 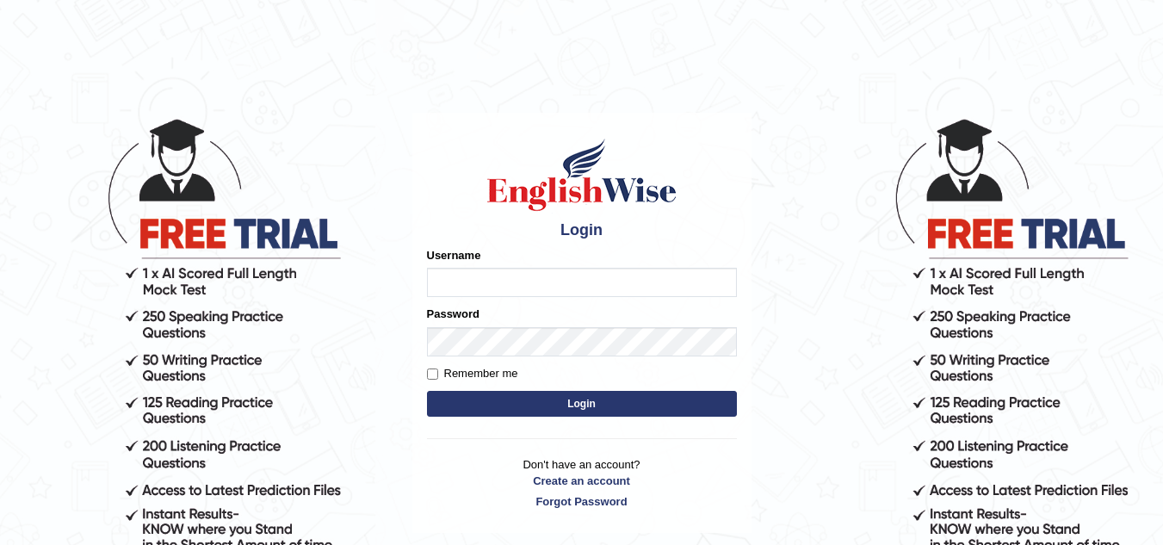 I want to click on a: Forgot Password, so click(x=582, y=501).